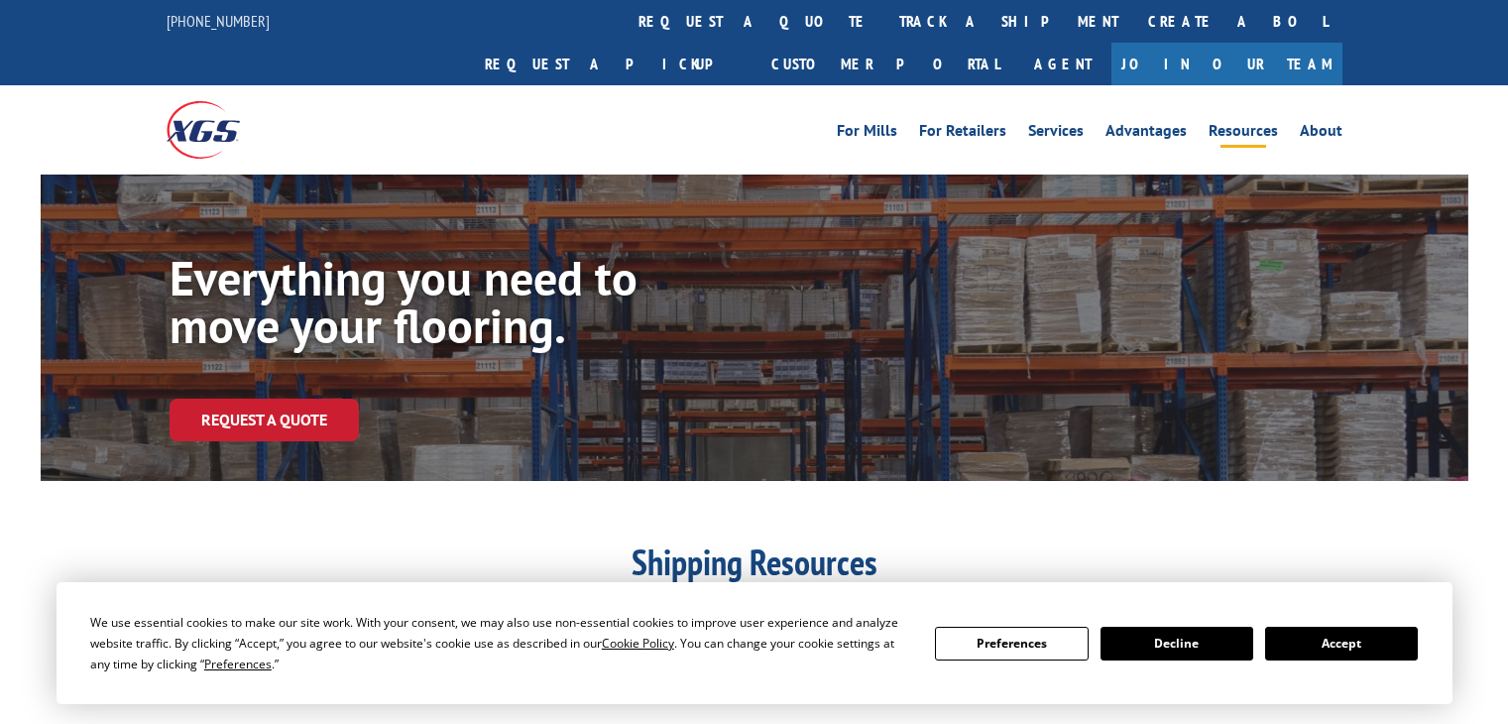 The image size is (1508, 724). Describe the element at coordinates (1056, 134) in the screenshot. I see `a: Services` at that location.